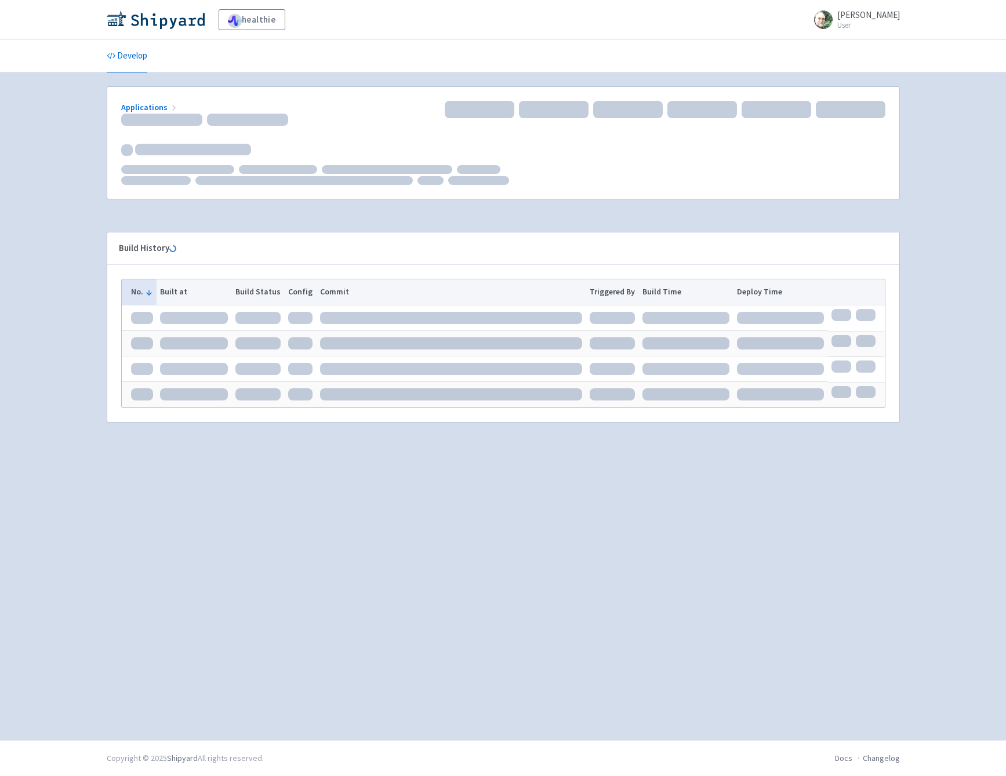 The height and width of the screenshot is (776, 1006). Describe the element at coordinates (194, 292) in the screenshot. I see `th: Built at` at that location.